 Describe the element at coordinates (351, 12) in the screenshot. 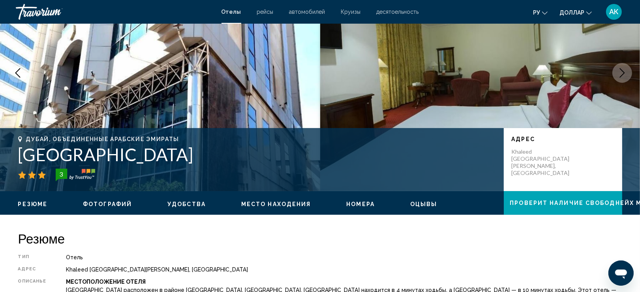

I see `span: Круизы` at that location.